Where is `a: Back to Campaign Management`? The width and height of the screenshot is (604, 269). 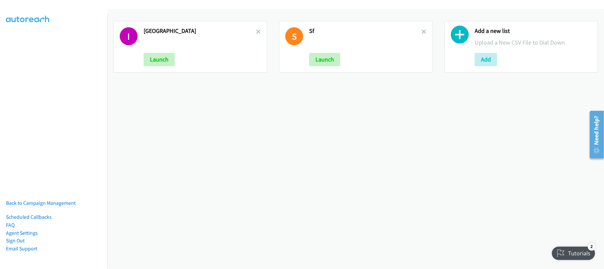
a: Back to Campaign Management is located at coordinates (41, 202).